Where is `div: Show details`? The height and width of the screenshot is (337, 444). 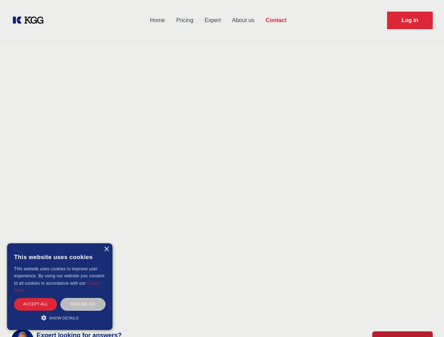 div: Show details is located at coordinates (60, 318).